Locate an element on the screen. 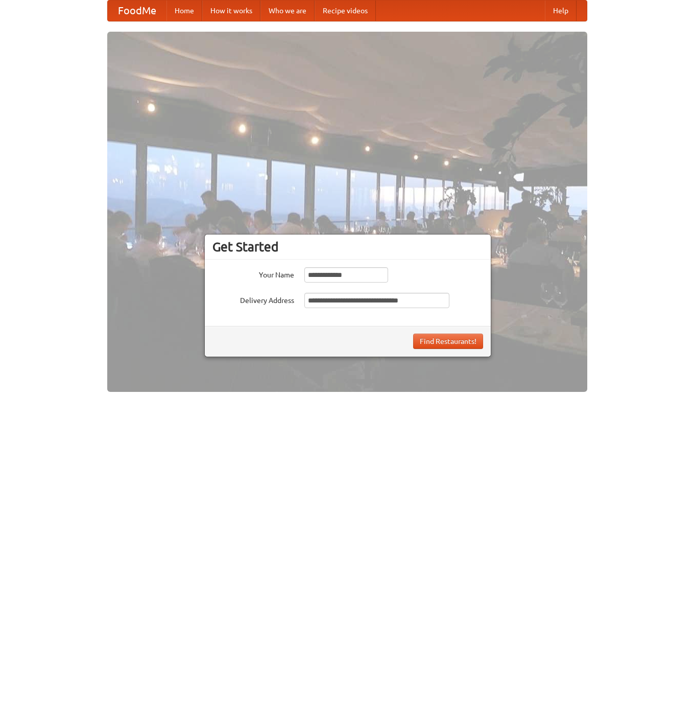  h3: Get Started is located at coordinates (348, 247).